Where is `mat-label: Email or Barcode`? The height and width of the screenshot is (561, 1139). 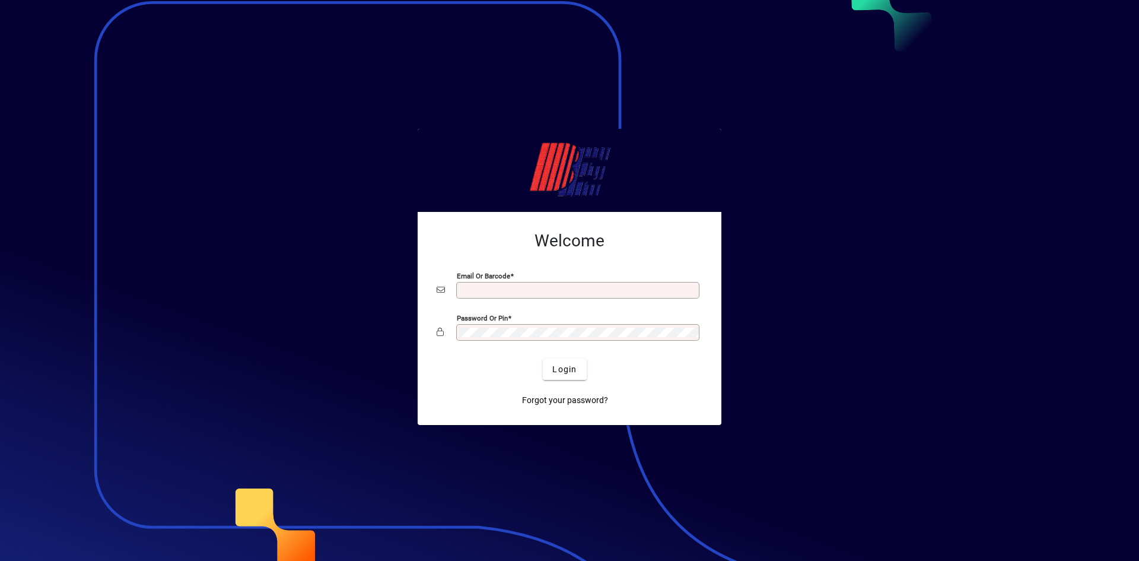
mat-label: Email or Barcode is located at coordinates (483, 276).